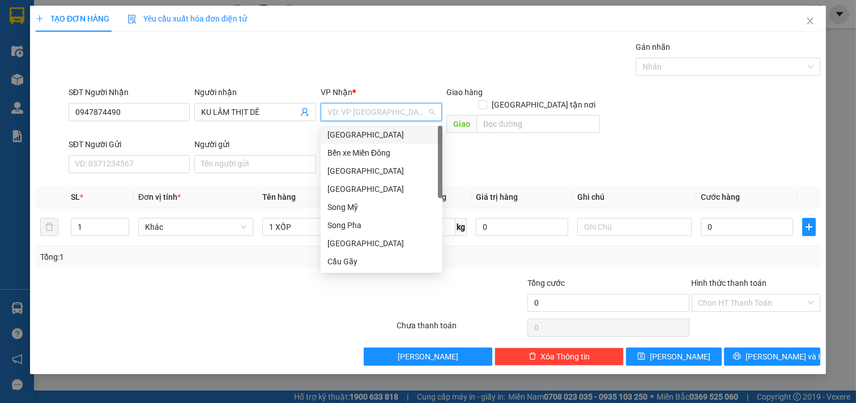 The height and width of the screenshot is (403, 856). What do you see at coordinates (464, 92) in the screenshot?
I see `span: Giao hàng` at bounding box center [464, 92].